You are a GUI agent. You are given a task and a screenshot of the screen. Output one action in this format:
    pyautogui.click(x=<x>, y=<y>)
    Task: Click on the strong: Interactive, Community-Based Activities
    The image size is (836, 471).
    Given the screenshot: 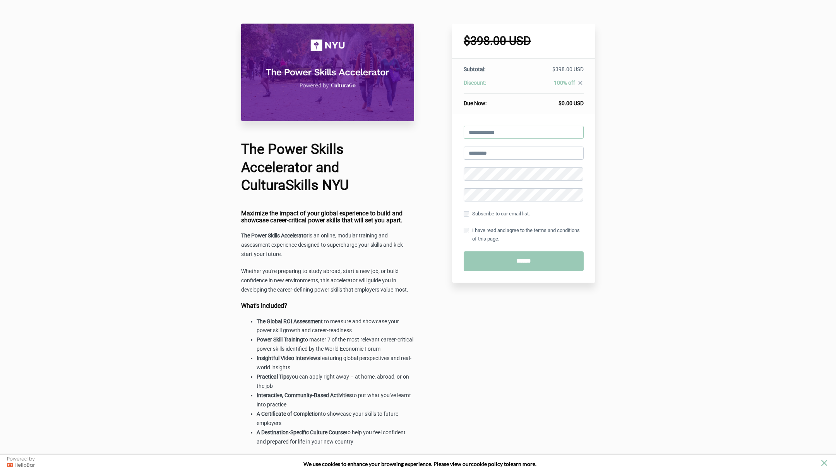 What is the action you would take?
    pyautogui.click(x=304, y=396)
    